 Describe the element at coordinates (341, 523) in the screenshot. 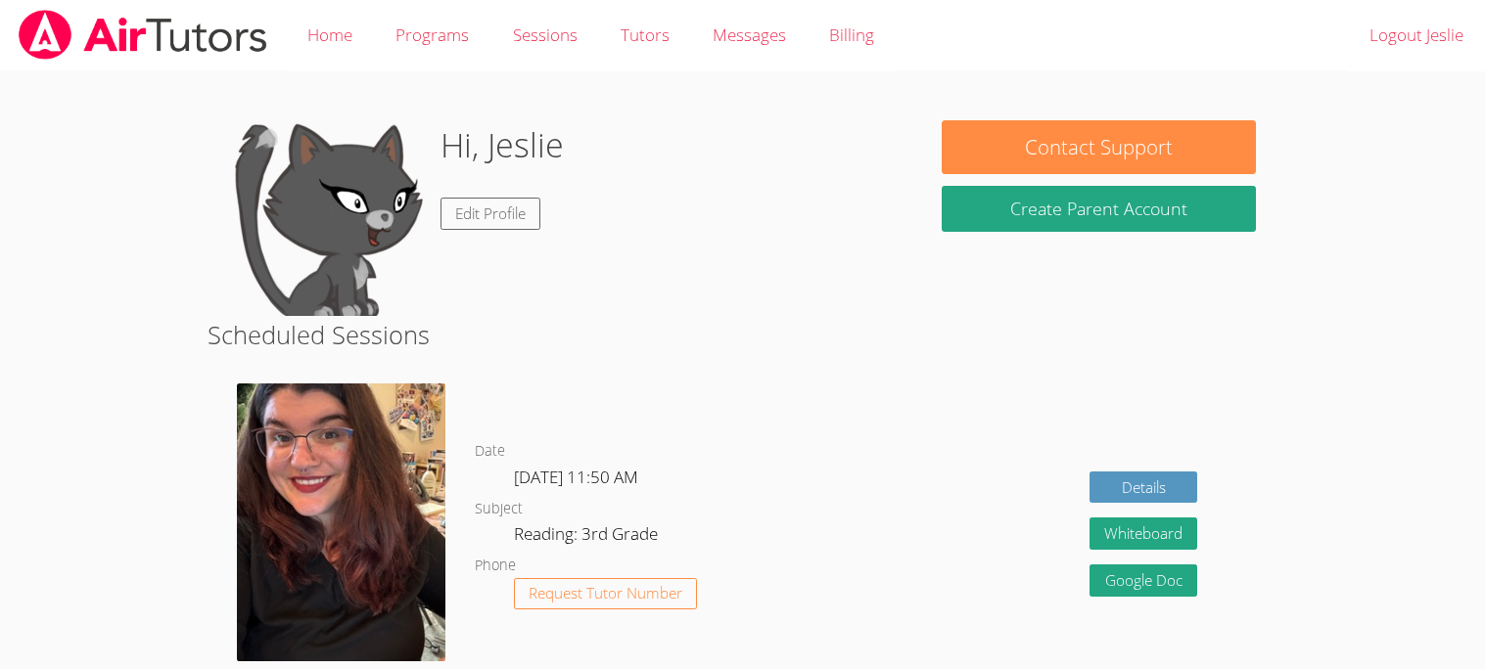

I see `img: IMG_7509.jpeg` at that location.